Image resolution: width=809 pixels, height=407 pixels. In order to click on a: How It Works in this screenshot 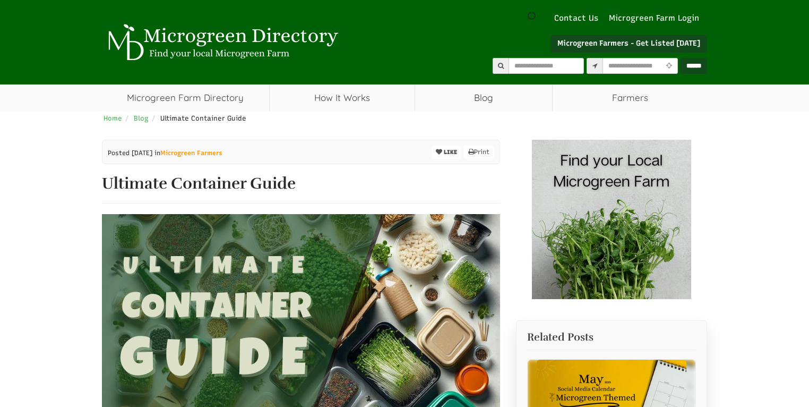, I will do `click(342, 98)`.